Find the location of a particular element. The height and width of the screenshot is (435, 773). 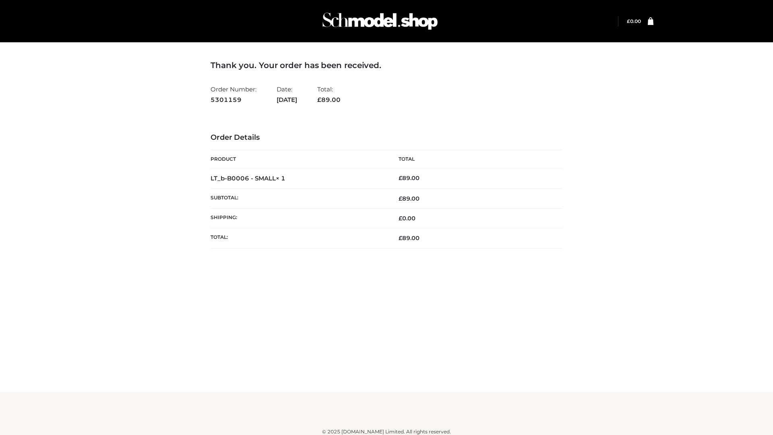

strong: × 1 is located at coordinates (280, 178).